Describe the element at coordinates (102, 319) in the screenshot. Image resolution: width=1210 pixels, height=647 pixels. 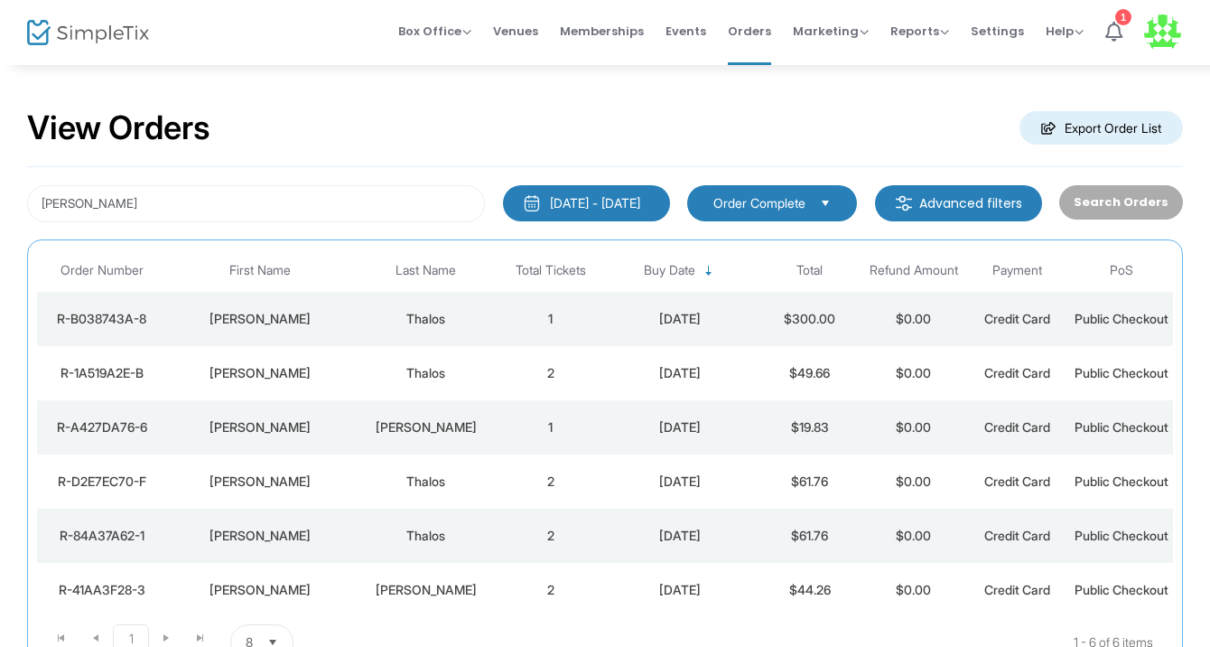
I see `div: R-B038743A-8` at that location.